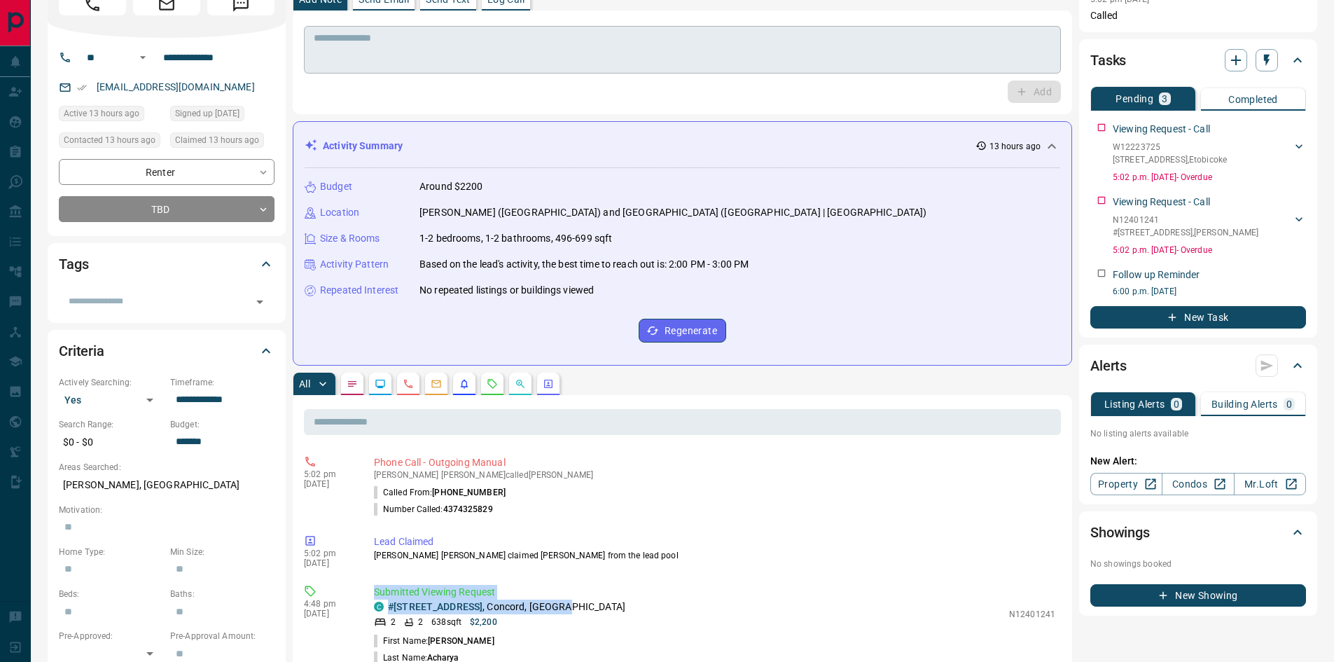 The image size is (1334, 662). What do you see at coordinates (483, 622) in the screenshot?
I see `p: $2,200` at bounding box center [483, 622].